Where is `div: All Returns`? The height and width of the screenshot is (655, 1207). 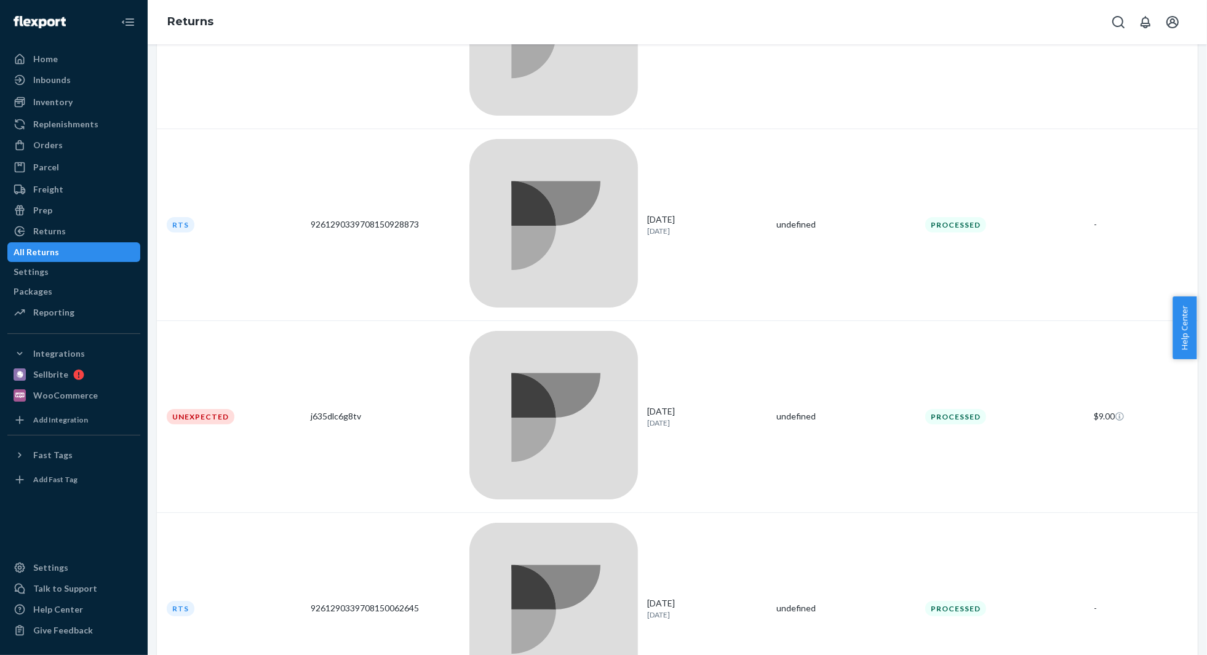 div: All Returns is located at coordinates (36, 252).